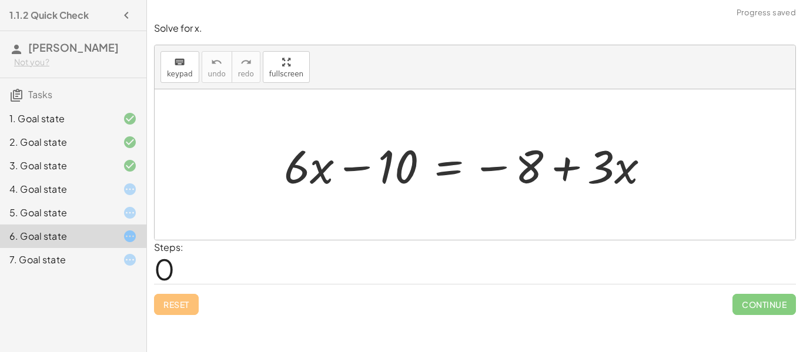 The height and width of the screenshot is (352, 803). I want to click on button: fullscreen, so click(286, 67).